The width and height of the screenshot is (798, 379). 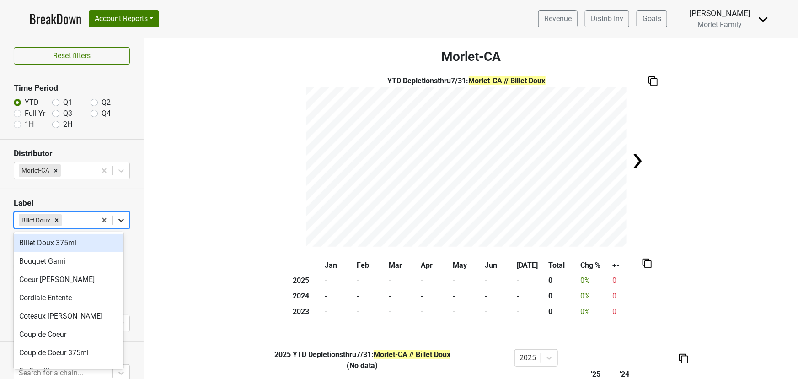 I want to click on h3: Label, so click(x=72, y=203).